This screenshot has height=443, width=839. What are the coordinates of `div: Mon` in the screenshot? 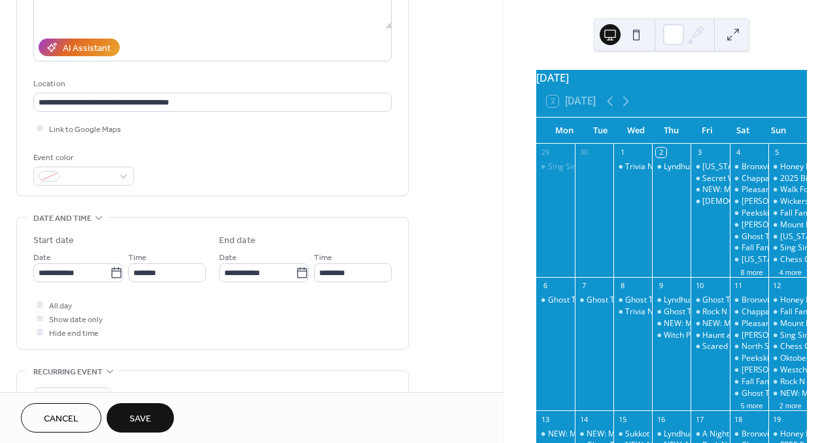 It's located at (564, 131).